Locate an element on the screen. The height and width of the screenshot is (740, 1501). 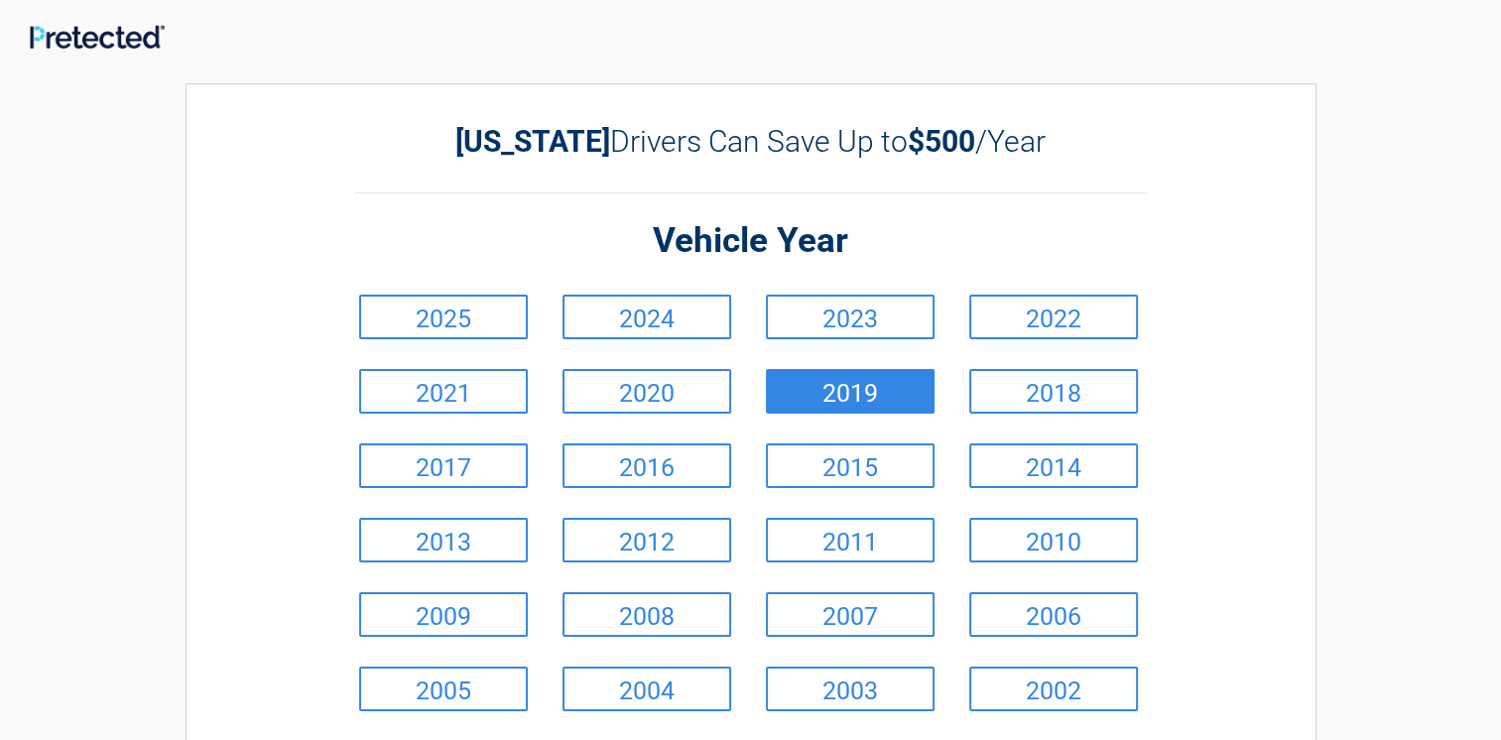
a: 2003 is located at coordinates (850, 688).